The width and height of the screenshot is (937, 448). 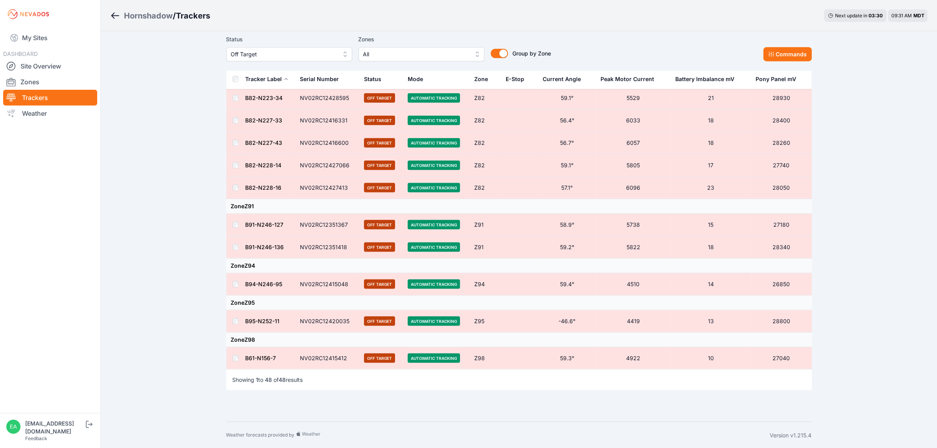 What do you see at coordinates (567, 321) in the screenshot?
I see `td: -46.6°` at bounding box center [567, 321].